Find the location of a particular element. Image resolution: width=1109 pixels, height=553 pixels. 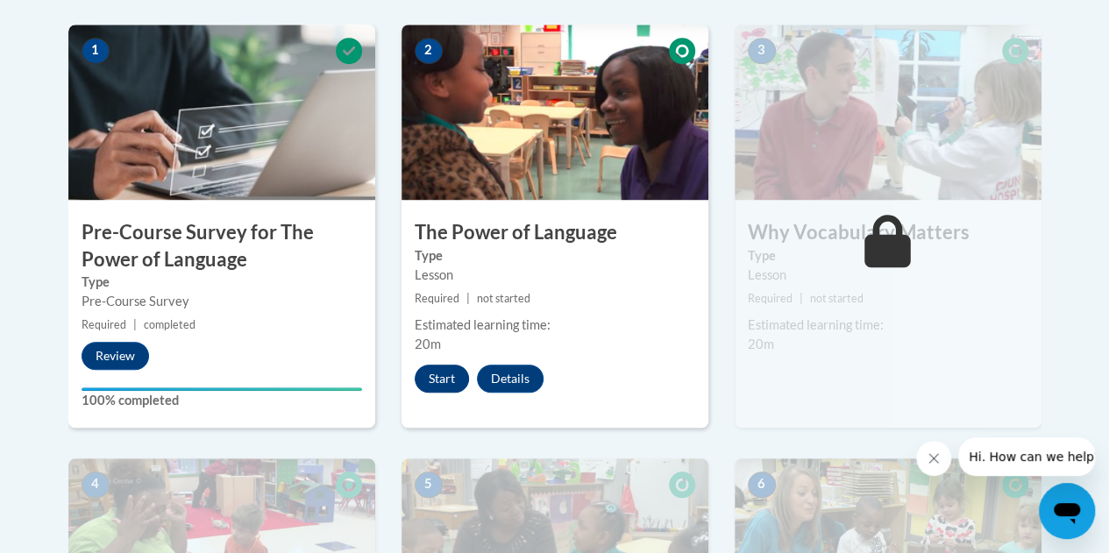

h3: Pre-Course Survey for The Power of Language is located at coordinates (222, 246).